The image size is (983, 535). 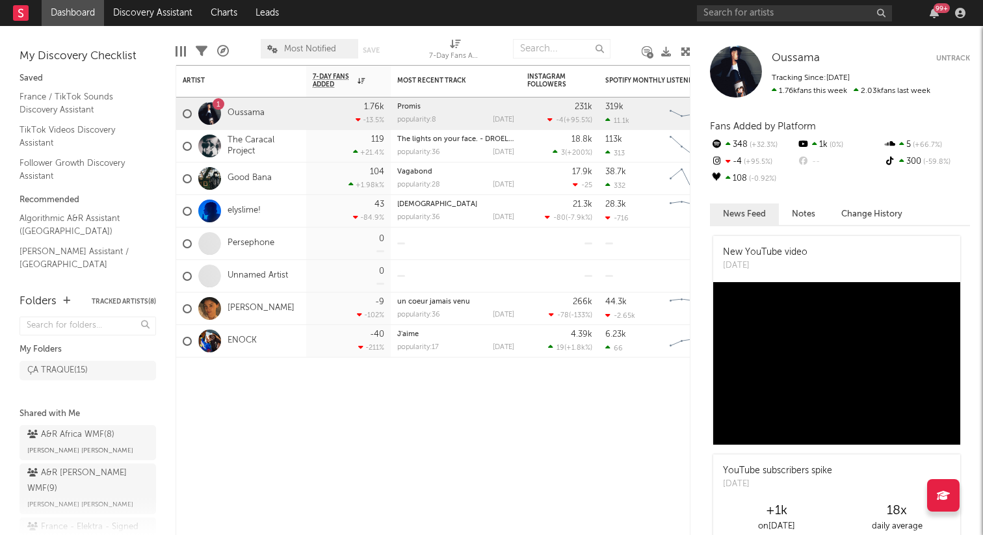 What do you see at coordinates (927, 145) in the screenshot?
I see `span: +66.7 %` at bounding box center [927, 145].